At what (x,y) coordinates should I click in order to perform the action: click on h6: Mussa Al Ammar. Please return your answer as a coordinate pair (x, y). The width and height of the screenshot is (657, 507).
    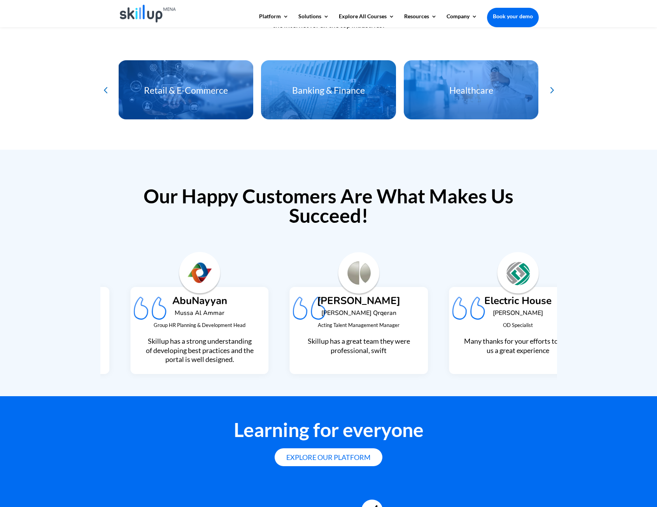
    Looking at the image, I should click on (199, 315).